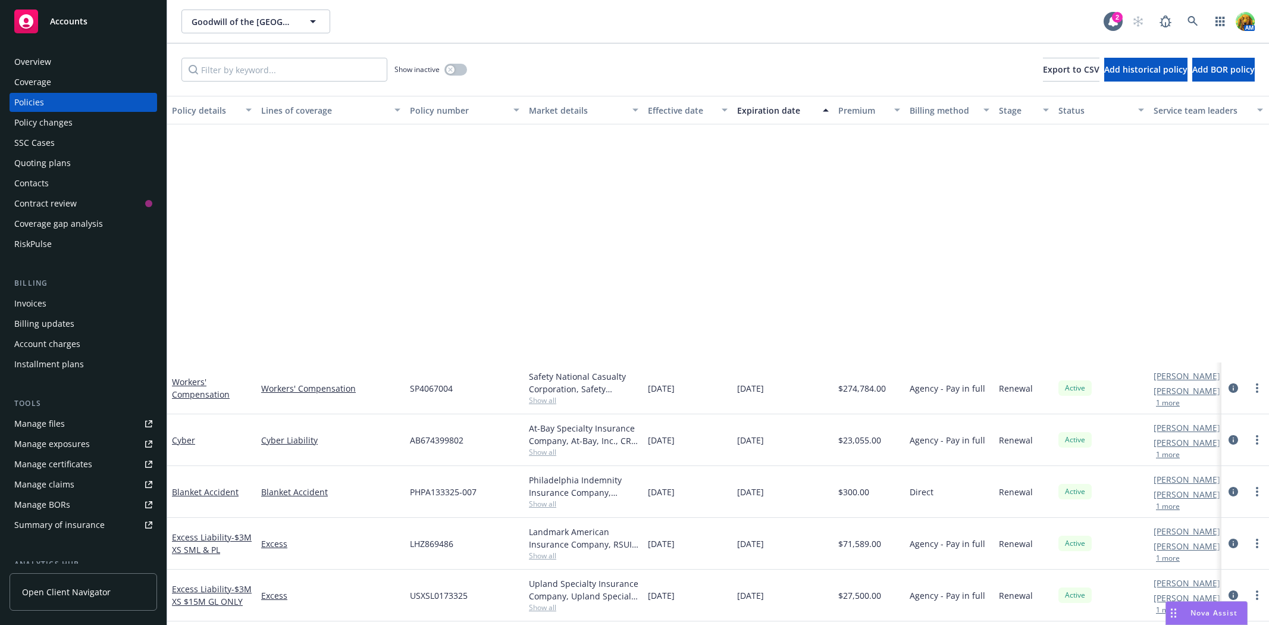 This screenshot has width=1269, height=625. What do you see at coordinates (205, 492) in the screenshot?
I see `a: Blanket Accident` at bounding box center [205, 492].